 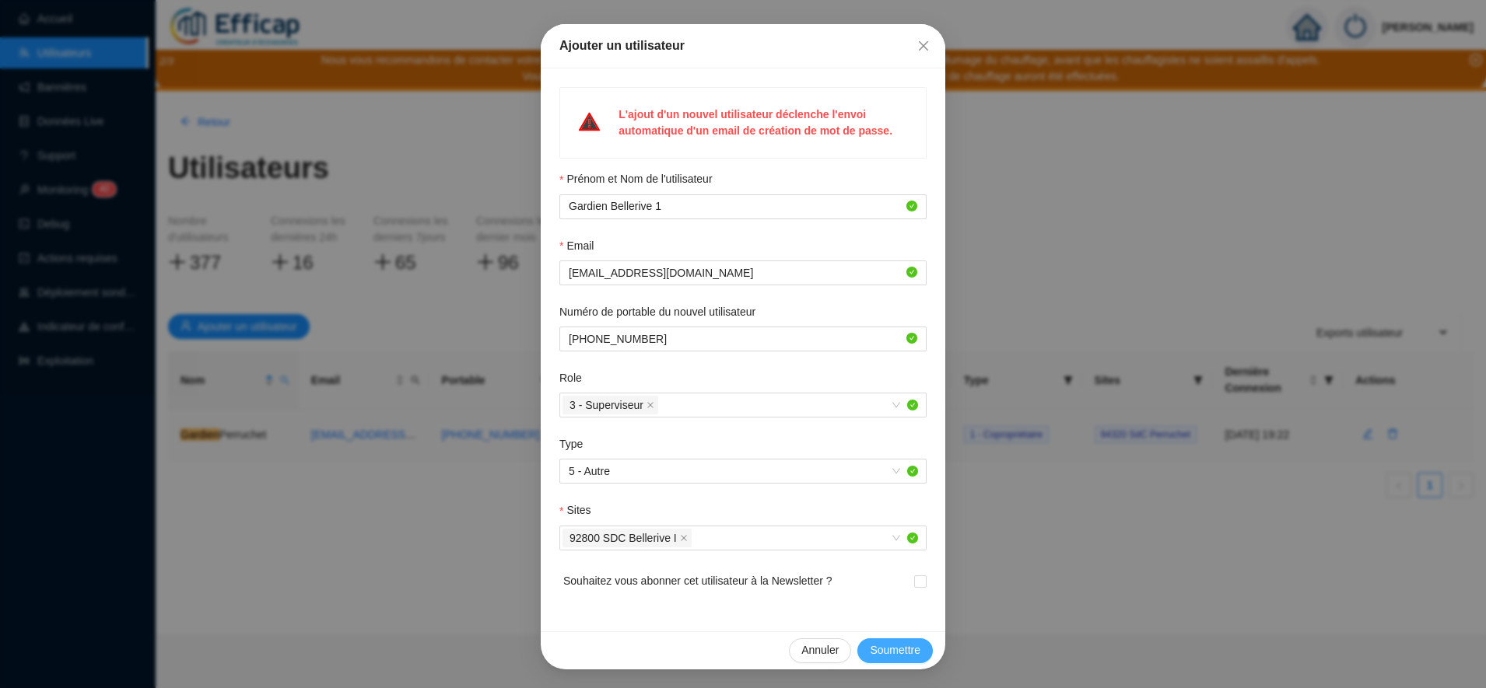 I want to click on div: Ajouter un utilisateur, so click(x=743, y=46).